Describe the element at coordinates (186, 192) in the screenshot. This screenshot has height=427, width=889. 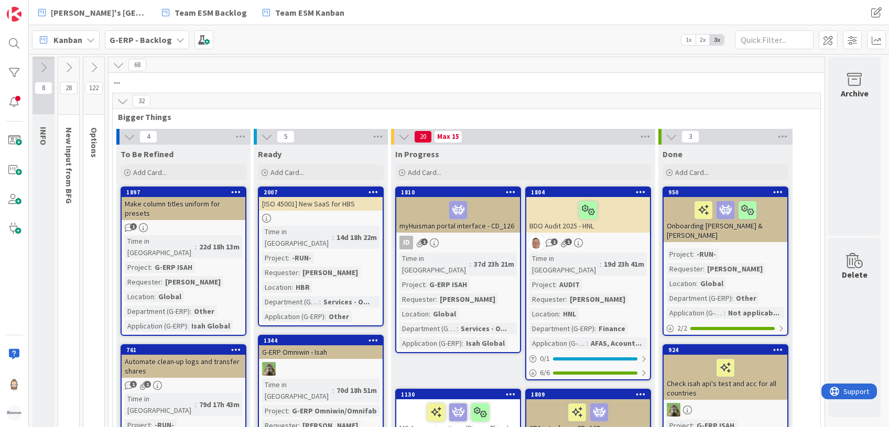
I see `div: 1897` at that location.